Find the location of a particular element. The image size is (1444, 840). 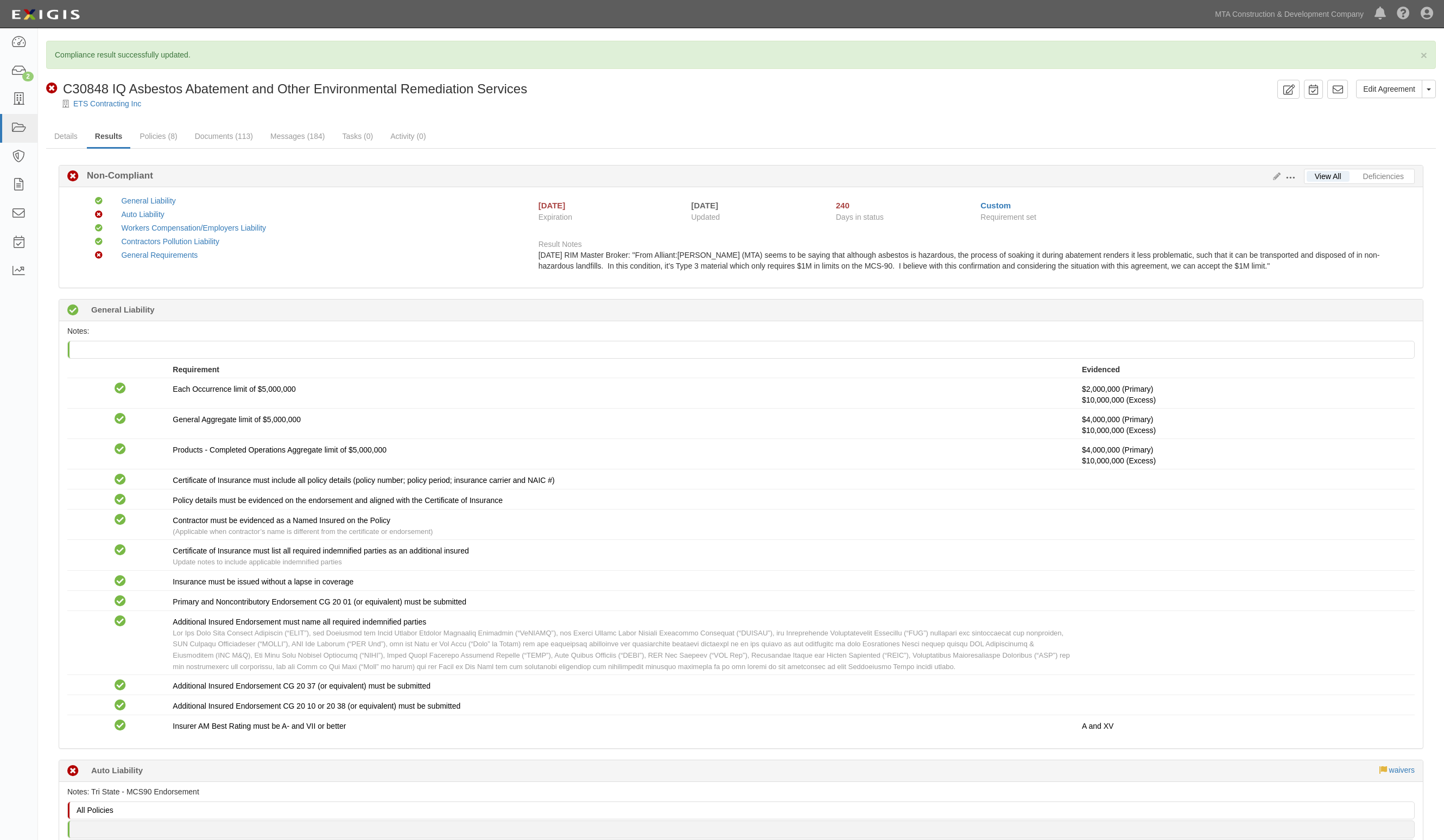

a: Auto Liability is located at coordinates (143, 215).